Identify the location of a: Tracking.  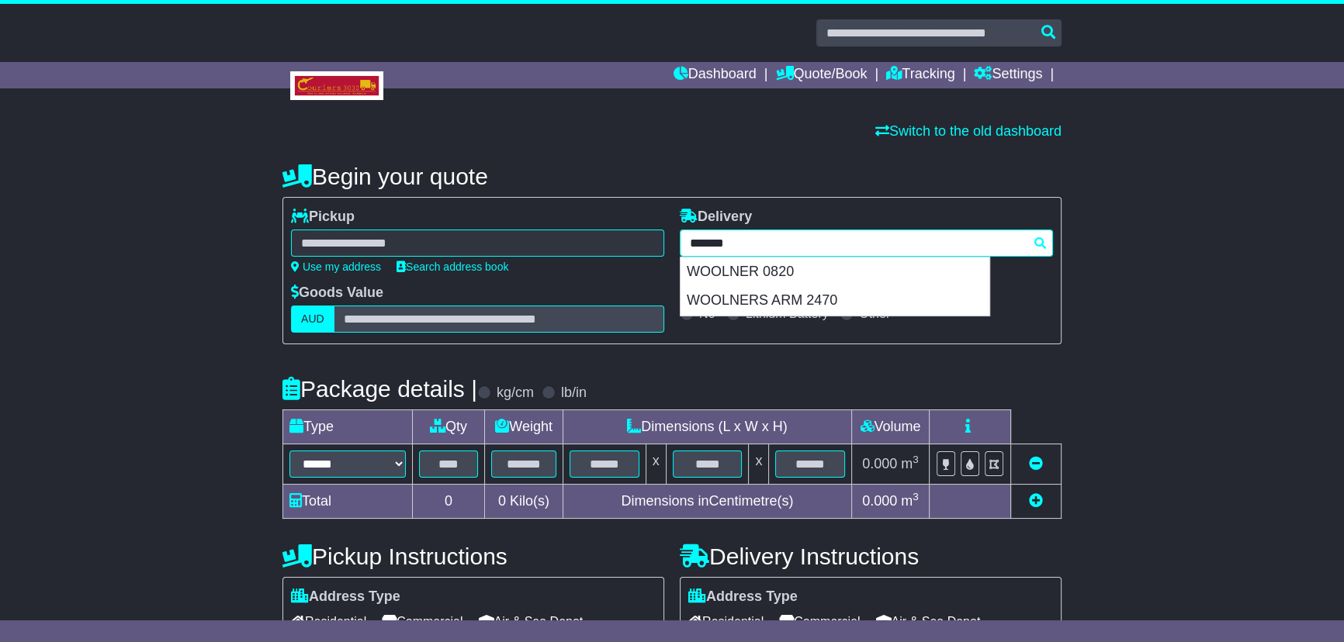
(920, 75).